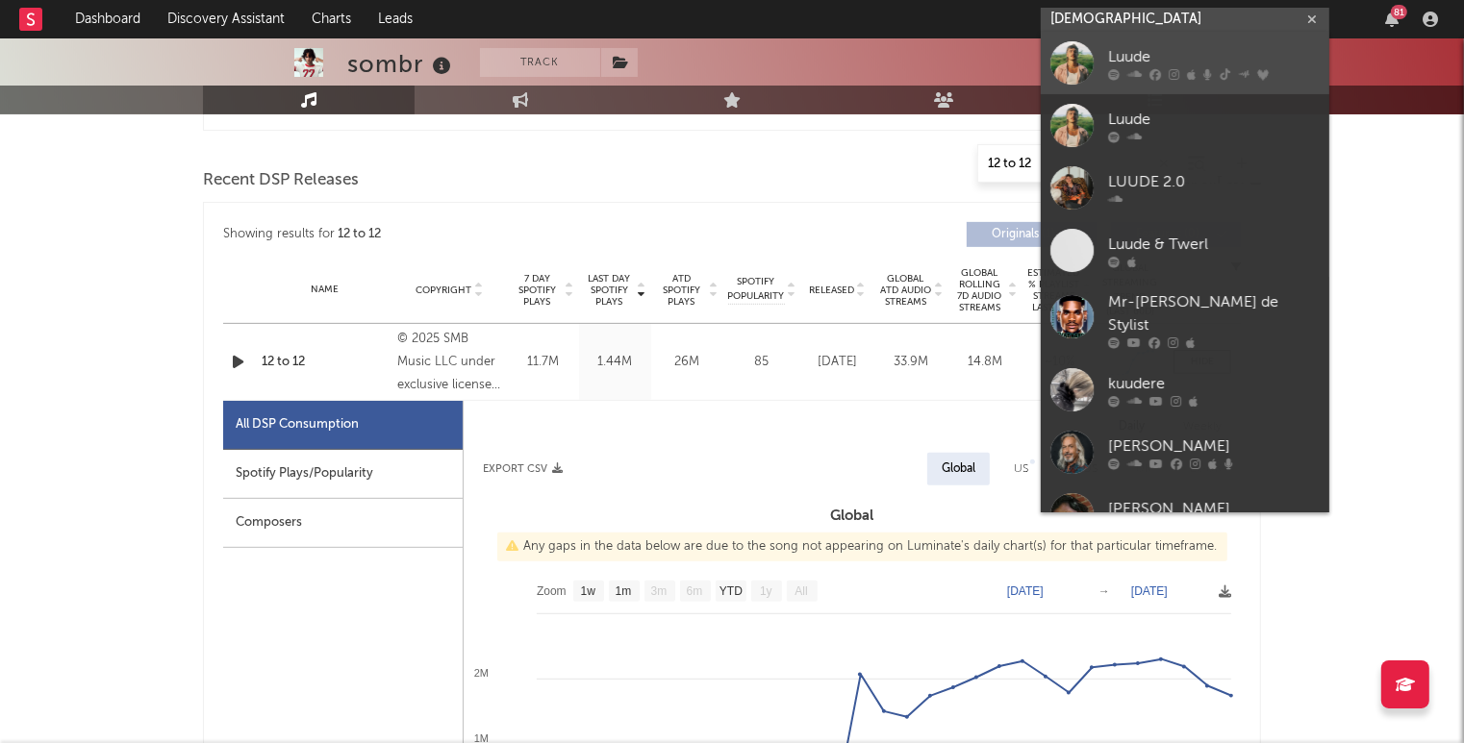 This screenshot has width=1464, height=743. Describe the element at coordinates (958, 469) in the screenshot. I see `div: Global` at that location.